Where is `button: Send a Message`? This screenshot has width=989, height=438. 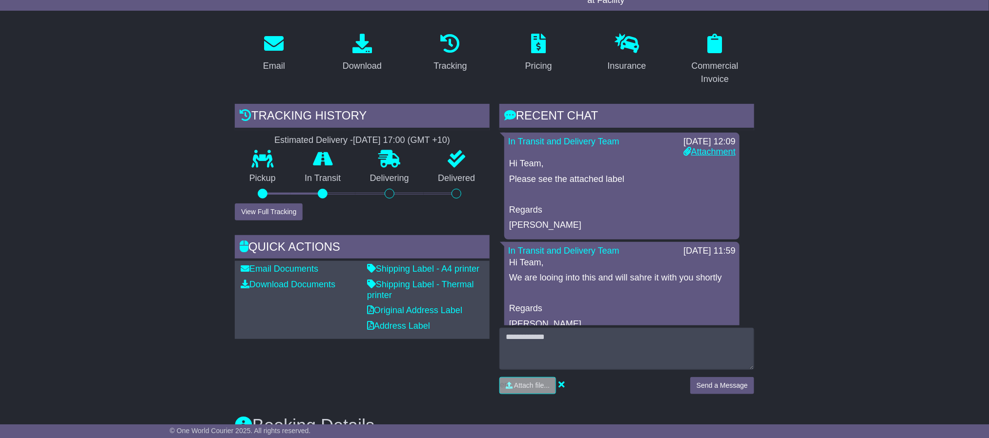
button: Send a Message is located at coordinates (722, 386).